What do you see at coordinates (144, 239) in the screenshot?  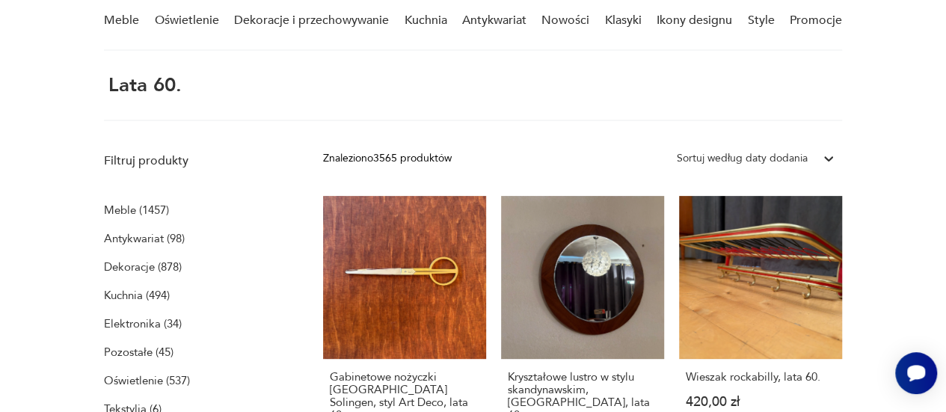 I see `a: Antykwariat (98)` at bounding box center [144, 239].